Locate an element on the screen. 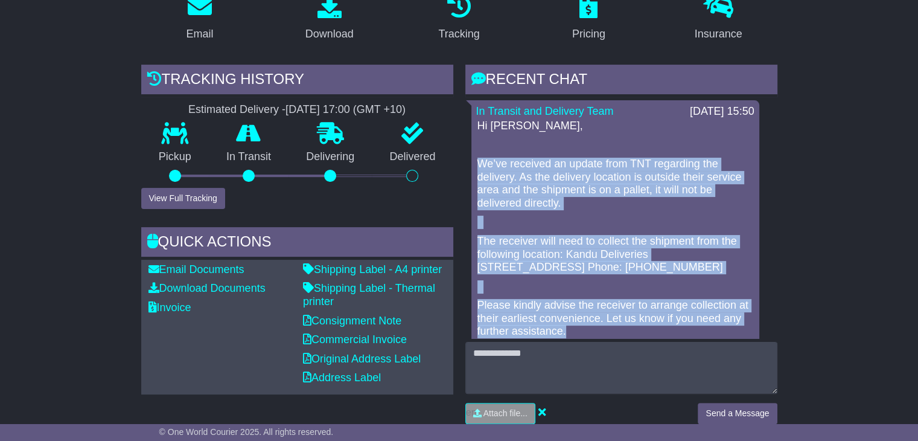 The width and height of the screenshot is (918, 441). div: Email is located at coordinates (199, 34).